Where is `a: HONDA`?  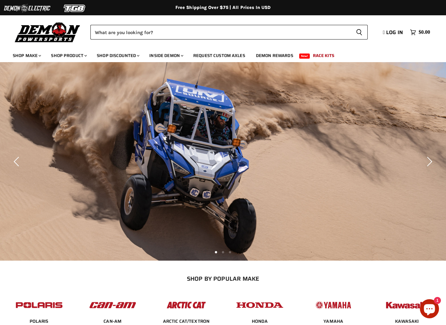 a: HONDA is located at coordinates (260, 321).